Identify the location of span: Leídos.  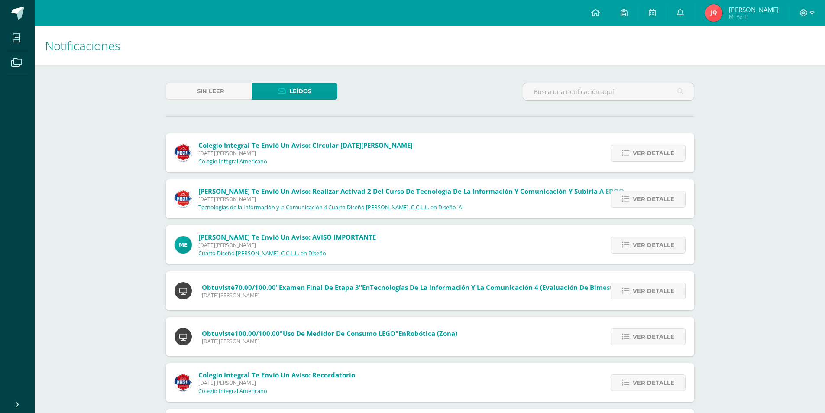
(300, 91).